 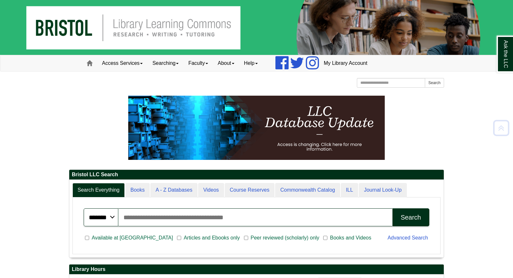 I want to click on a: ILL, so click(x=350, y=190).